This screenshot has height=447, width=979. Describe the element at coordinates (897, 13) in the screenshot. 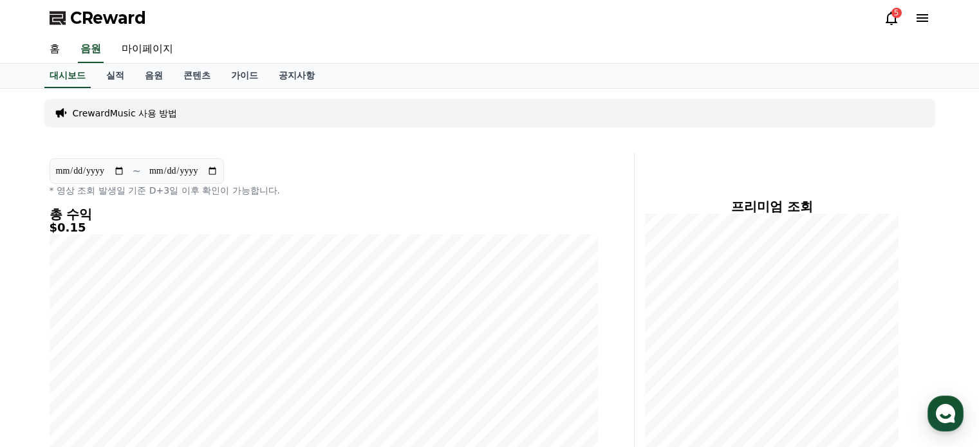

I see `div: 5` at that location.